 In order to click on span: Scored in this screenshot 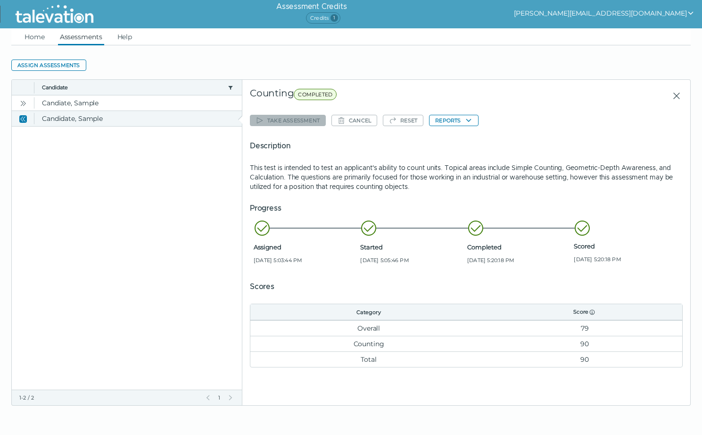, I will do `click(626, 246)`.